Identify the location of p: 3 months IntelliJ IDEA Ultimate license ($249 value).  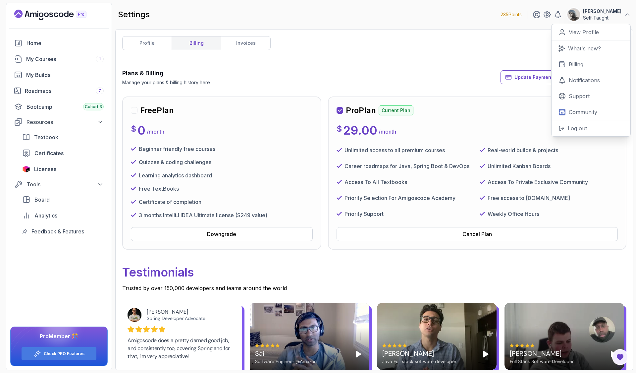
(203, 215).